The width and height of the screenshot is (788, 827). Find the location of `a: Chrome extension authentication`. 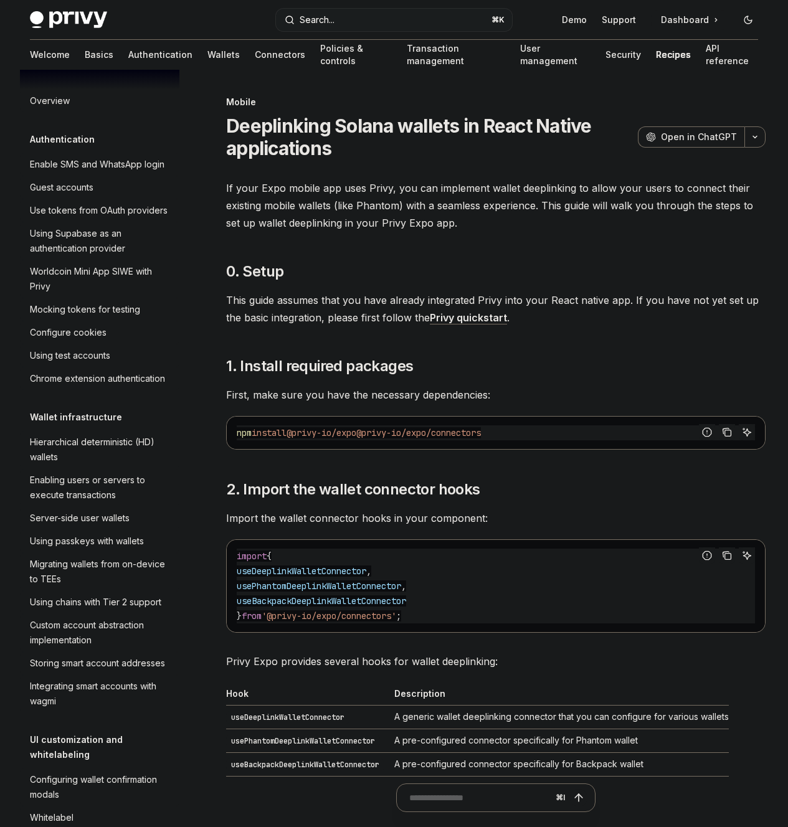

a: Chrome extension authentication is located at coordinates (100, 379).